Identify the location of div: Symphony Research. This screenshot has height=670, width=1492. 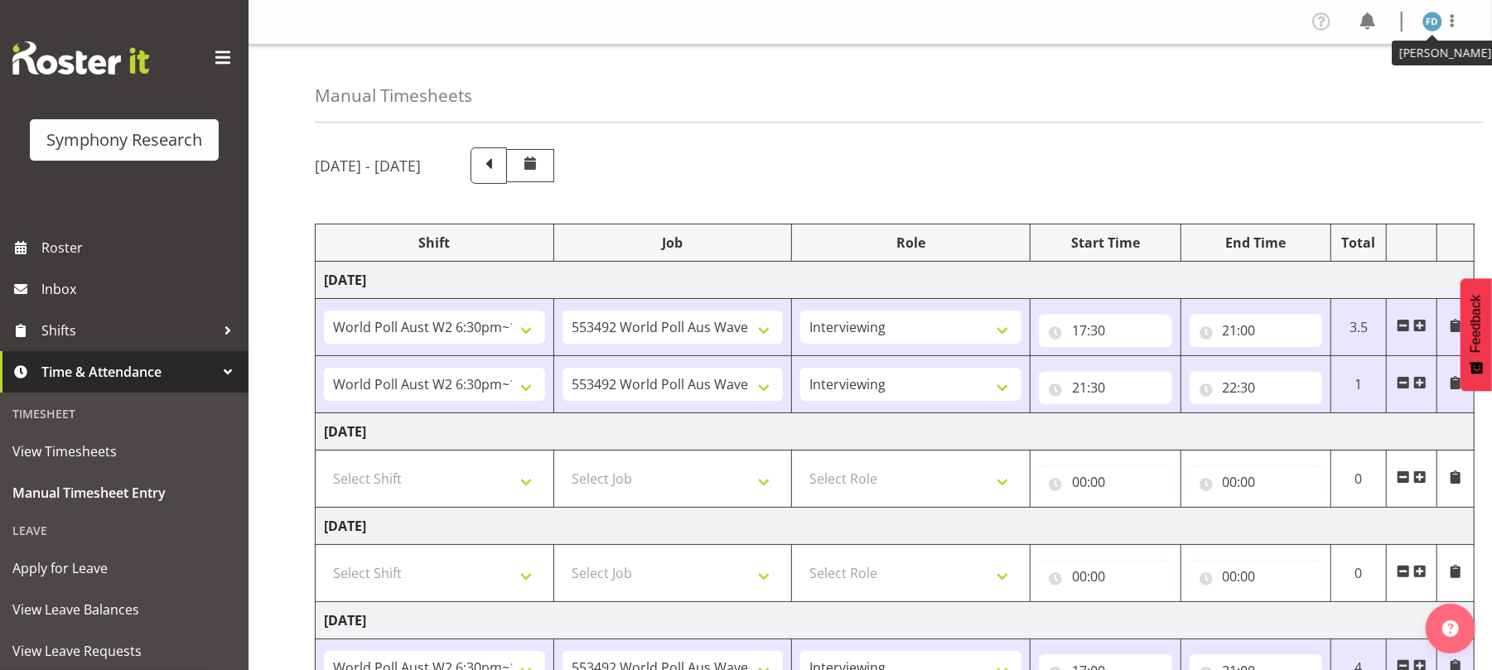
(124, 140).